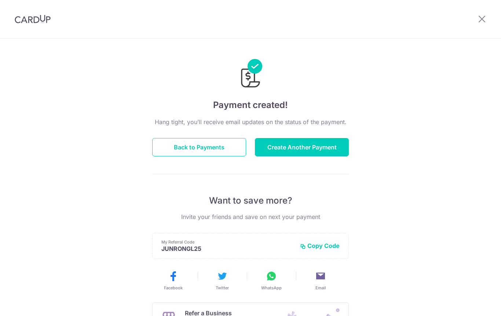 The width and height of the screenshot is (501, 316). I want to click on button: Create Another Payment, so click(302, 147).